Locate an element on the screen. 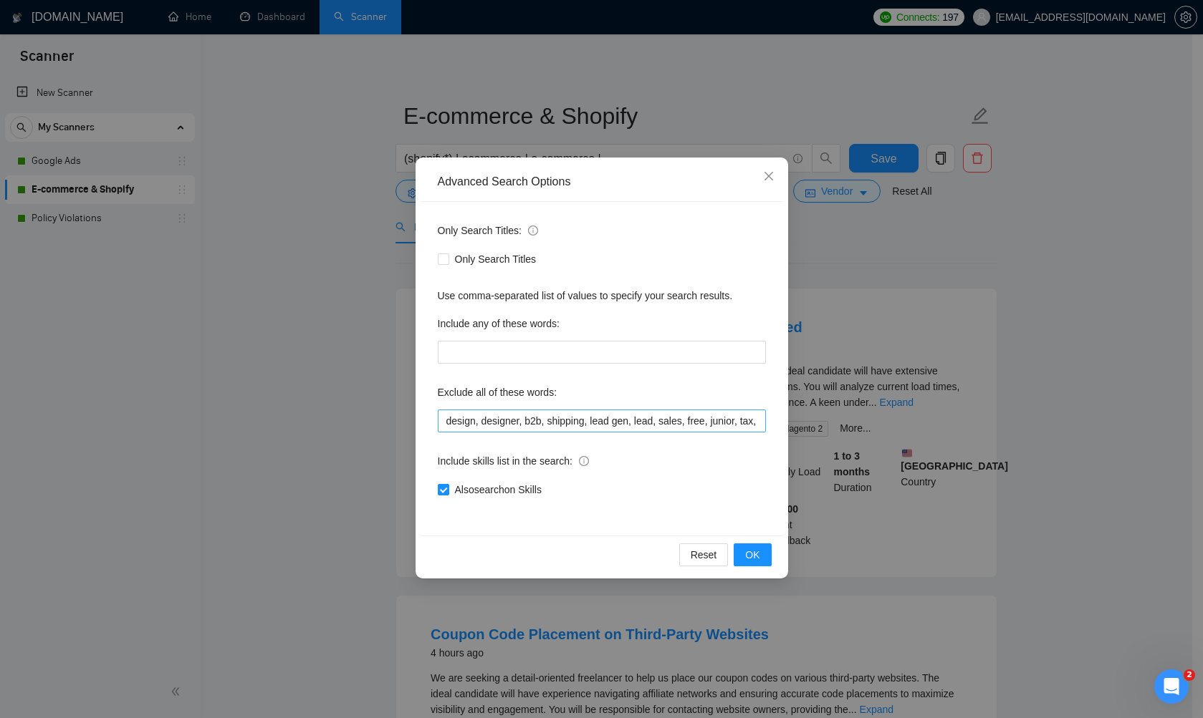  span: 2 is located at coordinates (1189, 675).